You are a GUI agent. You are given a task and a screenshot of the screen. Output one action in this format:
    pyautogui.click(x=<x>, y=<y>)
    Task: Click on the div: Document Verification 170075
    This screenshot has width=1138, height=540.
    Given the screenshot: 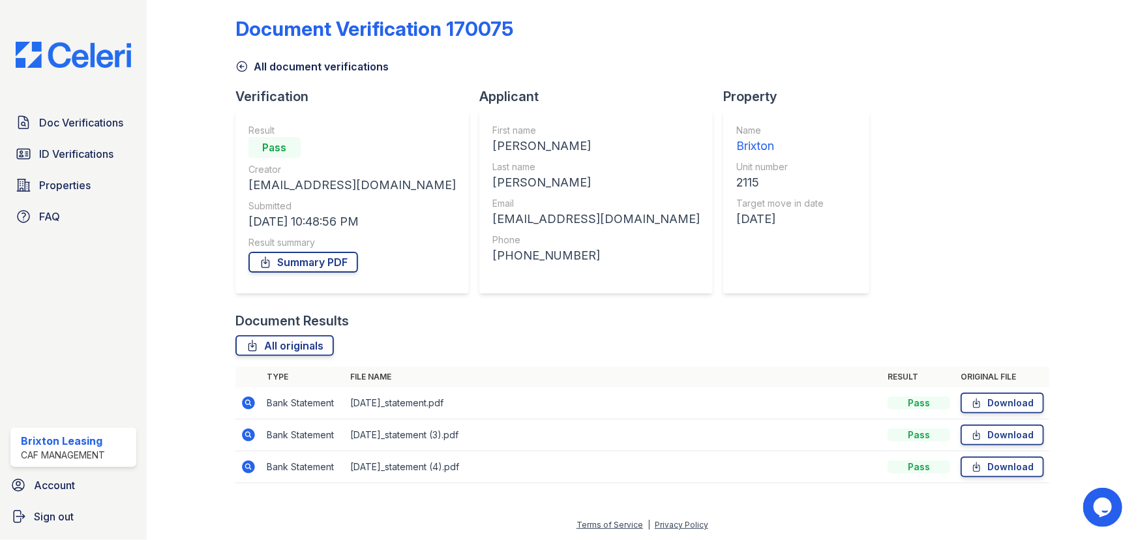 What is the action you would take?
    pyautogui.click(x=374, y=29)
    